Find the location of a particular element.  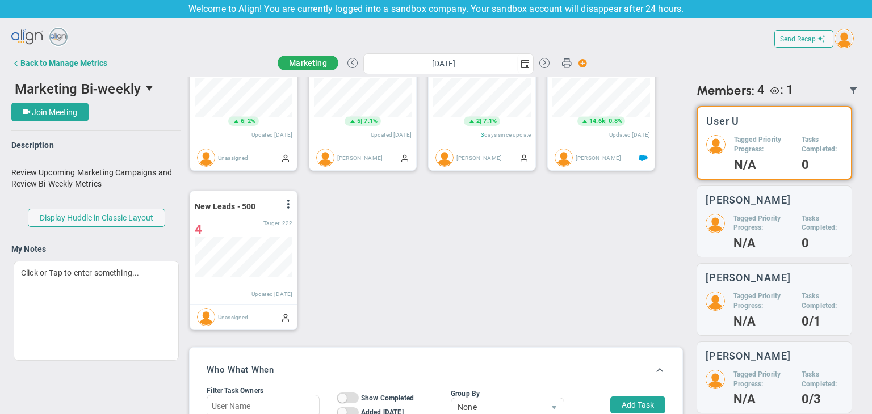

img: Tom Johnson is located at coordinates (564, 158).